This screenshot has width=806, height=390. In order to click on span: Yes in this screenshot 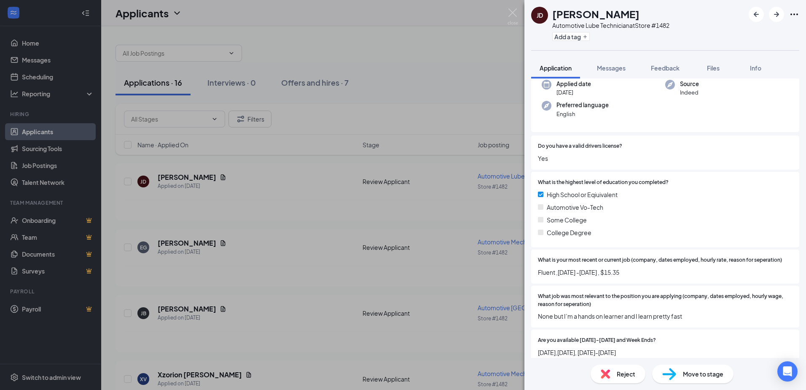, I will do `click(665, 158)`.